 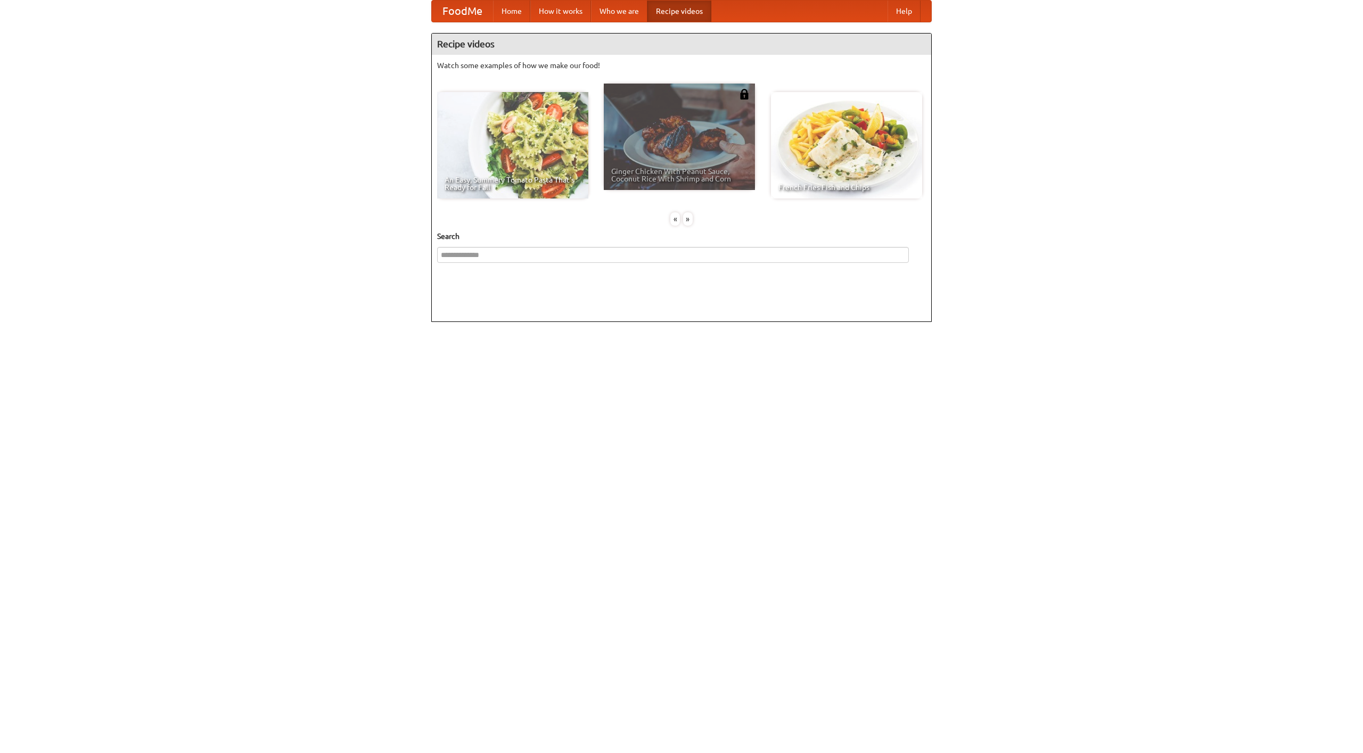 What do you see at coordinates (513, 184) in the screenshot?
I see `span: An Easy, Summery Tomato Pasta That's Ready for Fall` at bounding box center [513, 184].